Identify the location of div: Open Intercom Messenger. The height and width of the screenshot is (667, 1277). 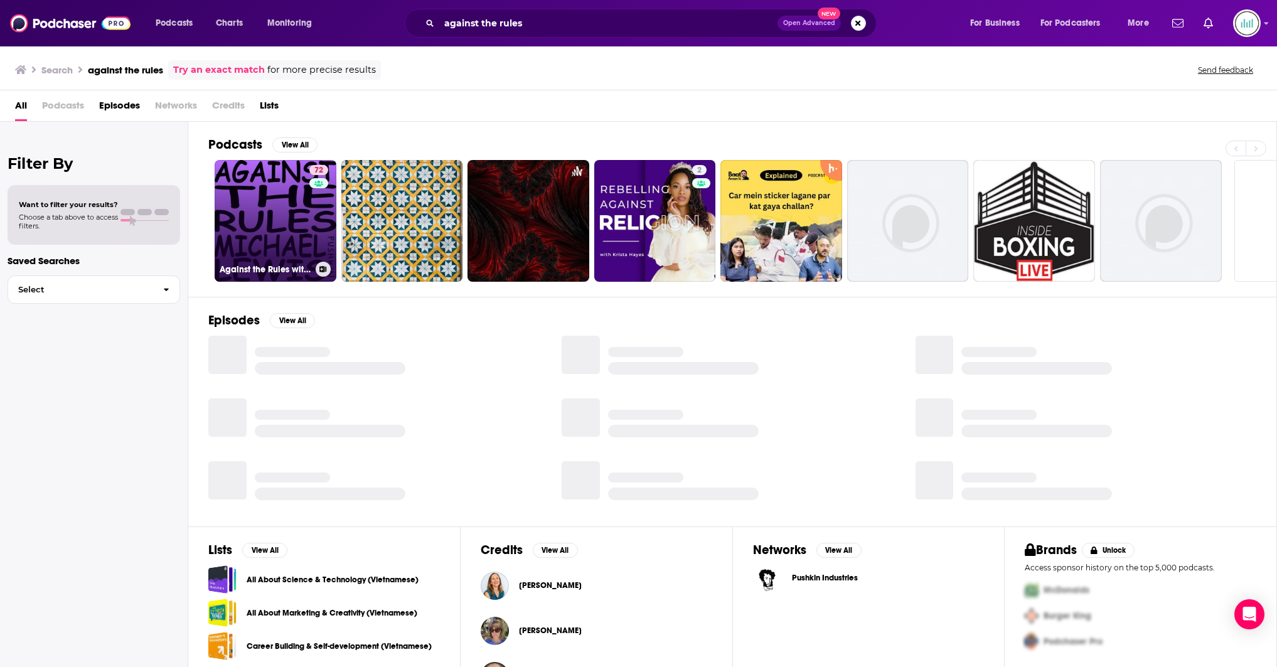
(1250, 614).